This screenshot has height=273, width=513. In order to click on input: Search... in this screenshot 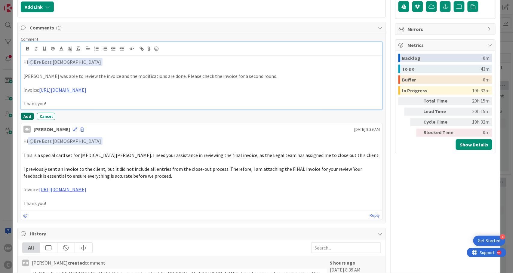, I will do `click(346, 248)`.